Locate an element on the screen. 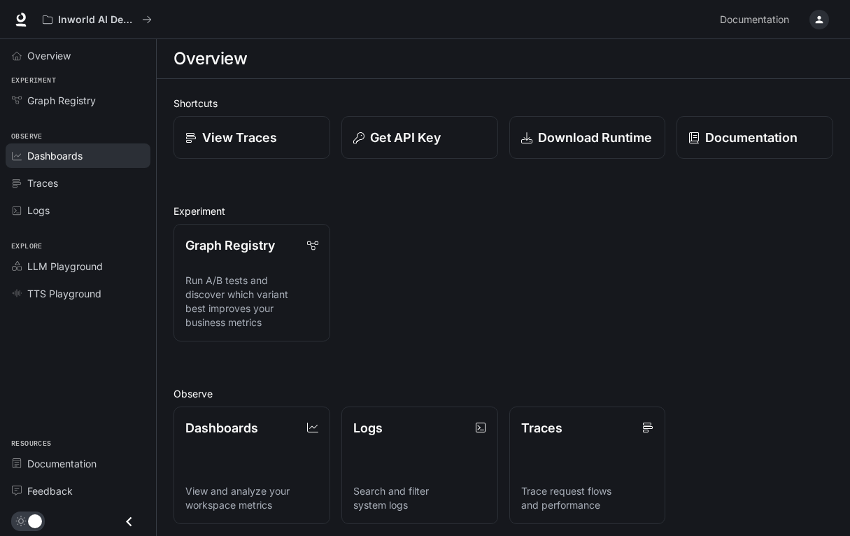 The width and height of the screenshot is (850, 536). a: Feedback is located at coordinates (78, 491).